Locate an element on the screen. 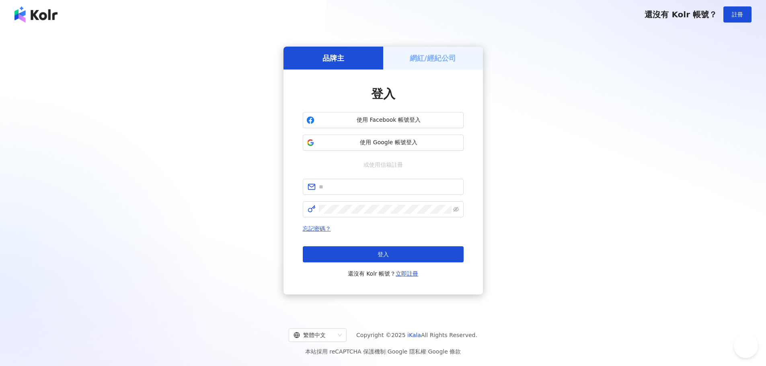  h5: 網紅/經紀公司 is located at coordinates (433, 58).